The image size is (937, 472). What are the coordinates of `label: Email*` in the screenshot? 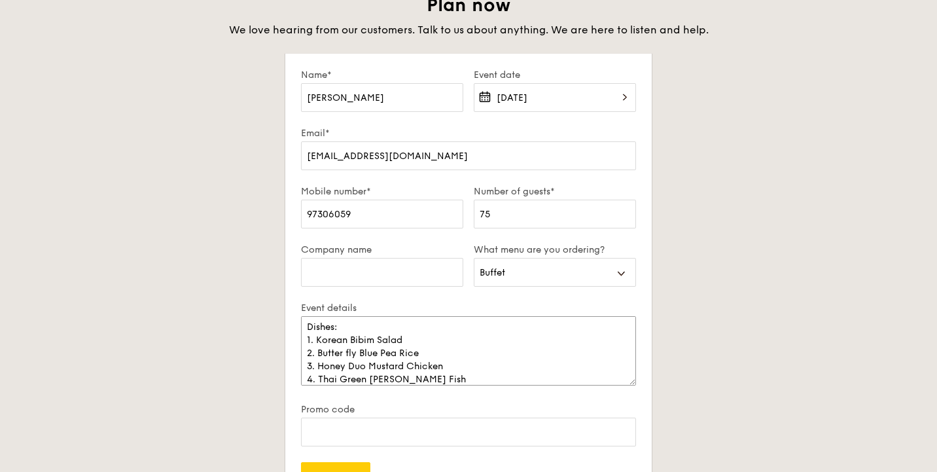 It's located at (468, 133).